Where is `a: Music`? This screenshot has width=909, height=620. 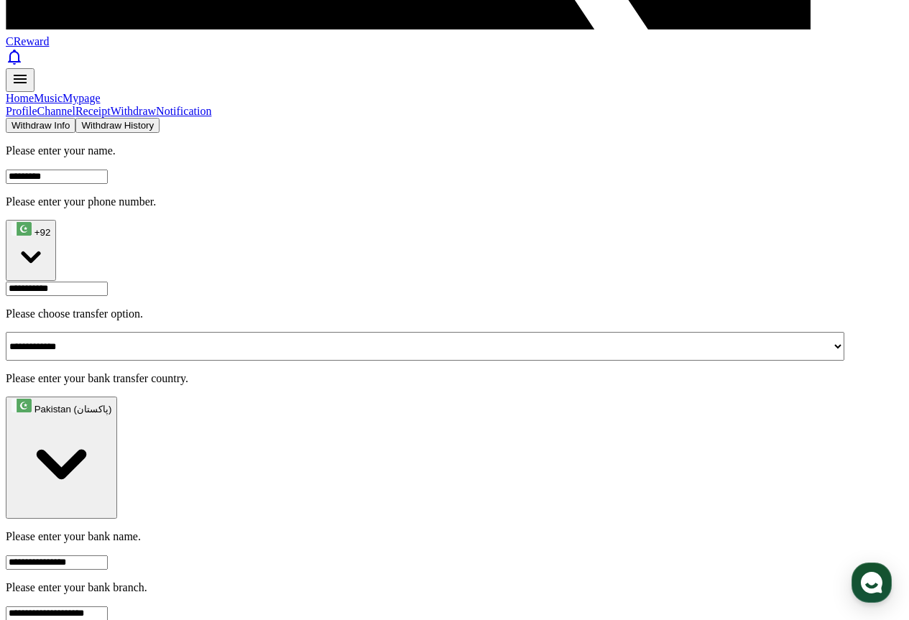
a: Music is located at coordinates (48, 98).